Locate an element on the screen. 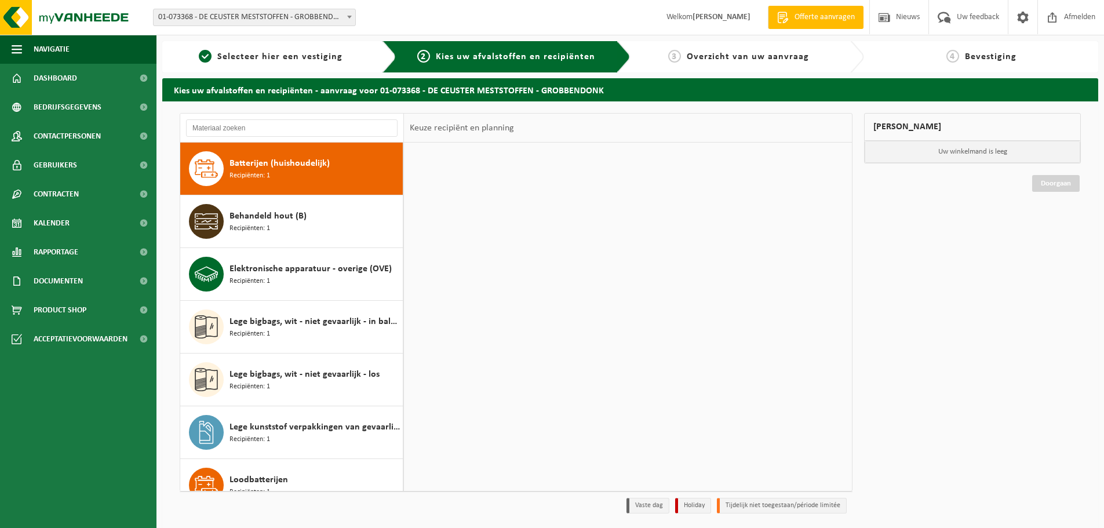 The width and height of the screenshot is (1104, 528). span: Lege bigbags, wit - niet gevaarlijk - los is located at coordinates (304, 374).